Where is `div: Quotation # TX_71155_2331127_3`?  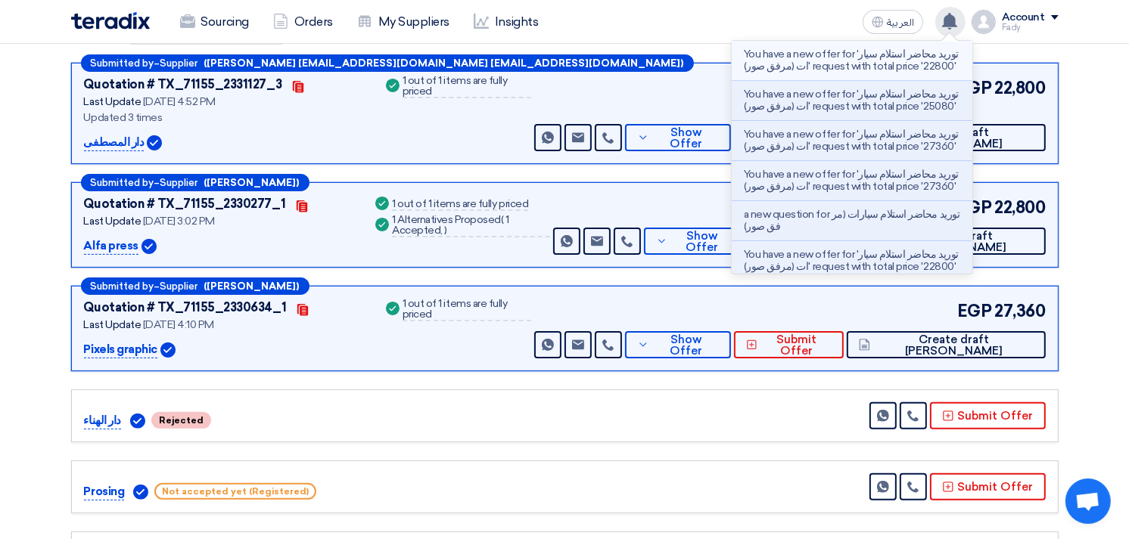 div: Quotation # TX_71155_2331127_3 is located at coordinates (183, 85).